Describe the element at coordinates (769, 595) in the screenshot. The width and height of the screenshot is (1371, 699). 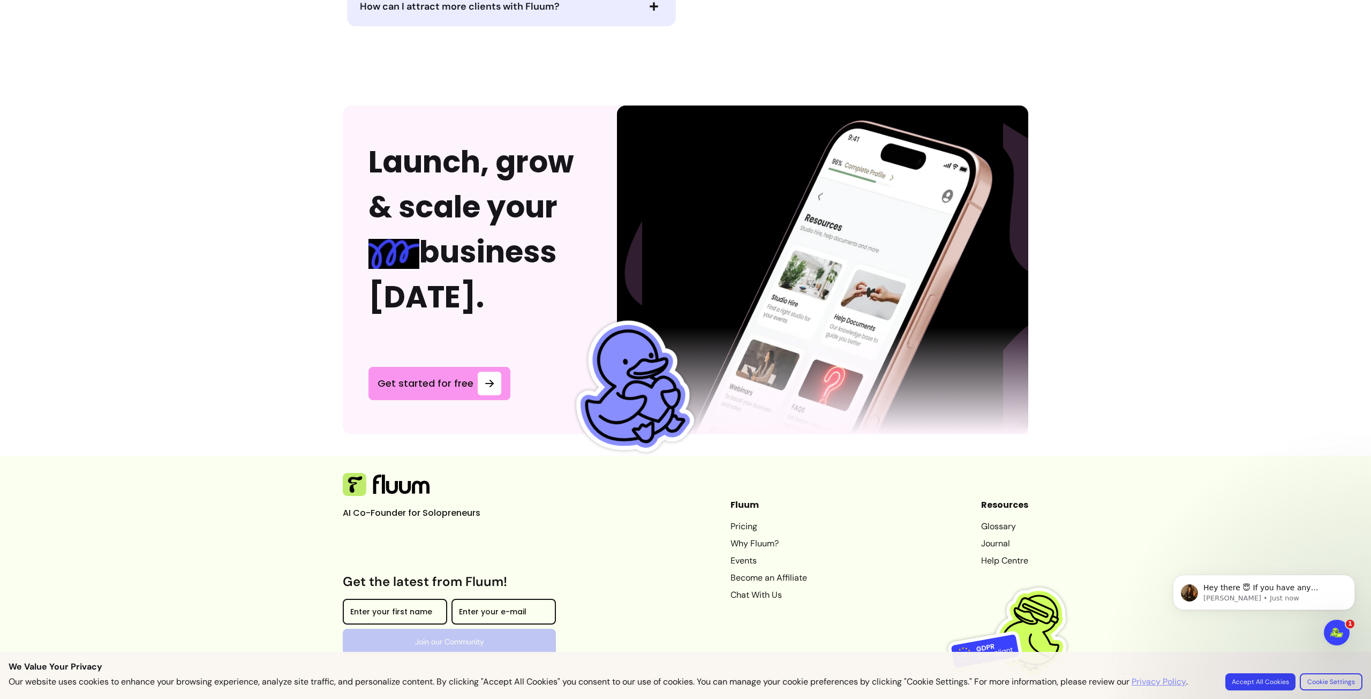
I see `a: Chat With Us` at that location.